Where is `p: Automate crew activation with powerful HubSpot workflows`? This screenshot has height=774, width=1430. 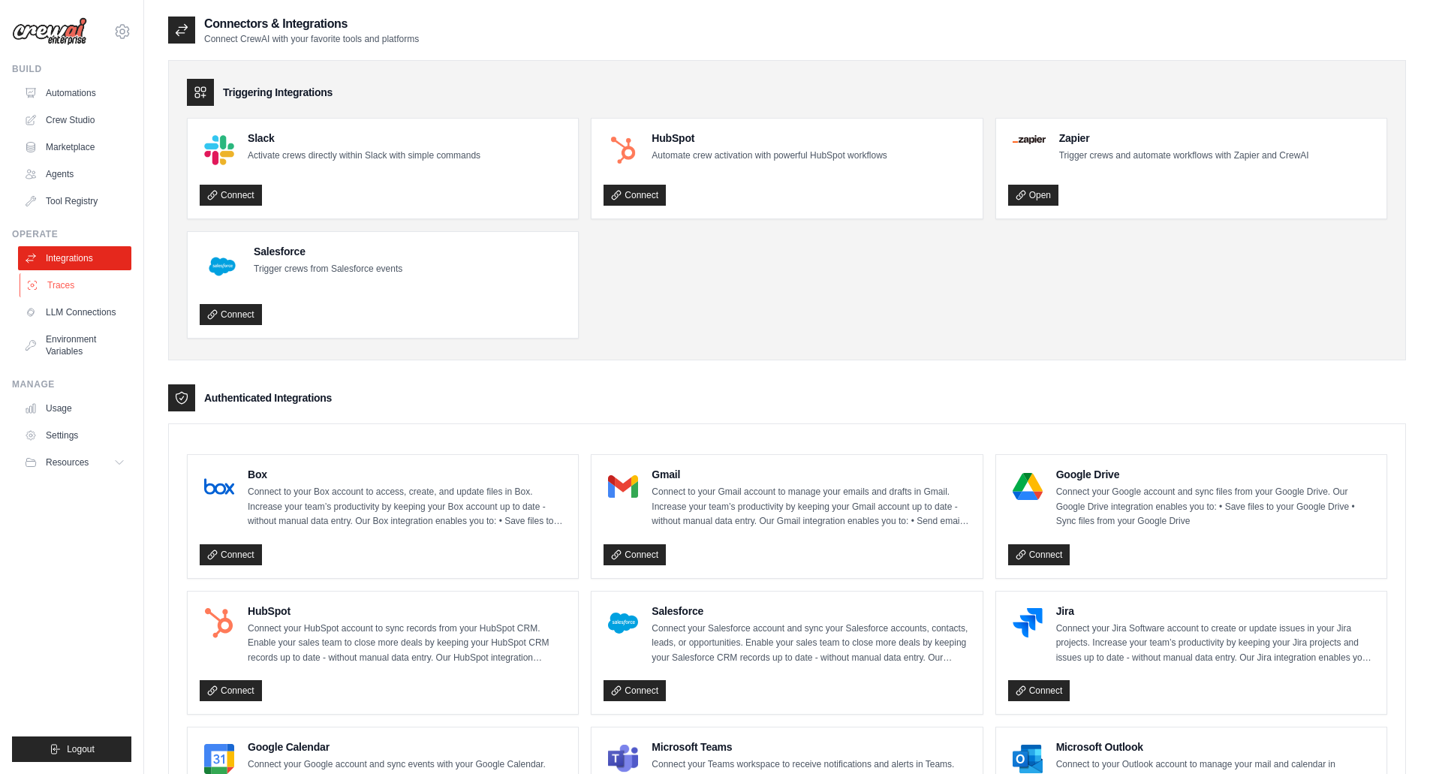 p: Automate crew activation with powerful HubSpot workflows is located at coordinates (769, 156).